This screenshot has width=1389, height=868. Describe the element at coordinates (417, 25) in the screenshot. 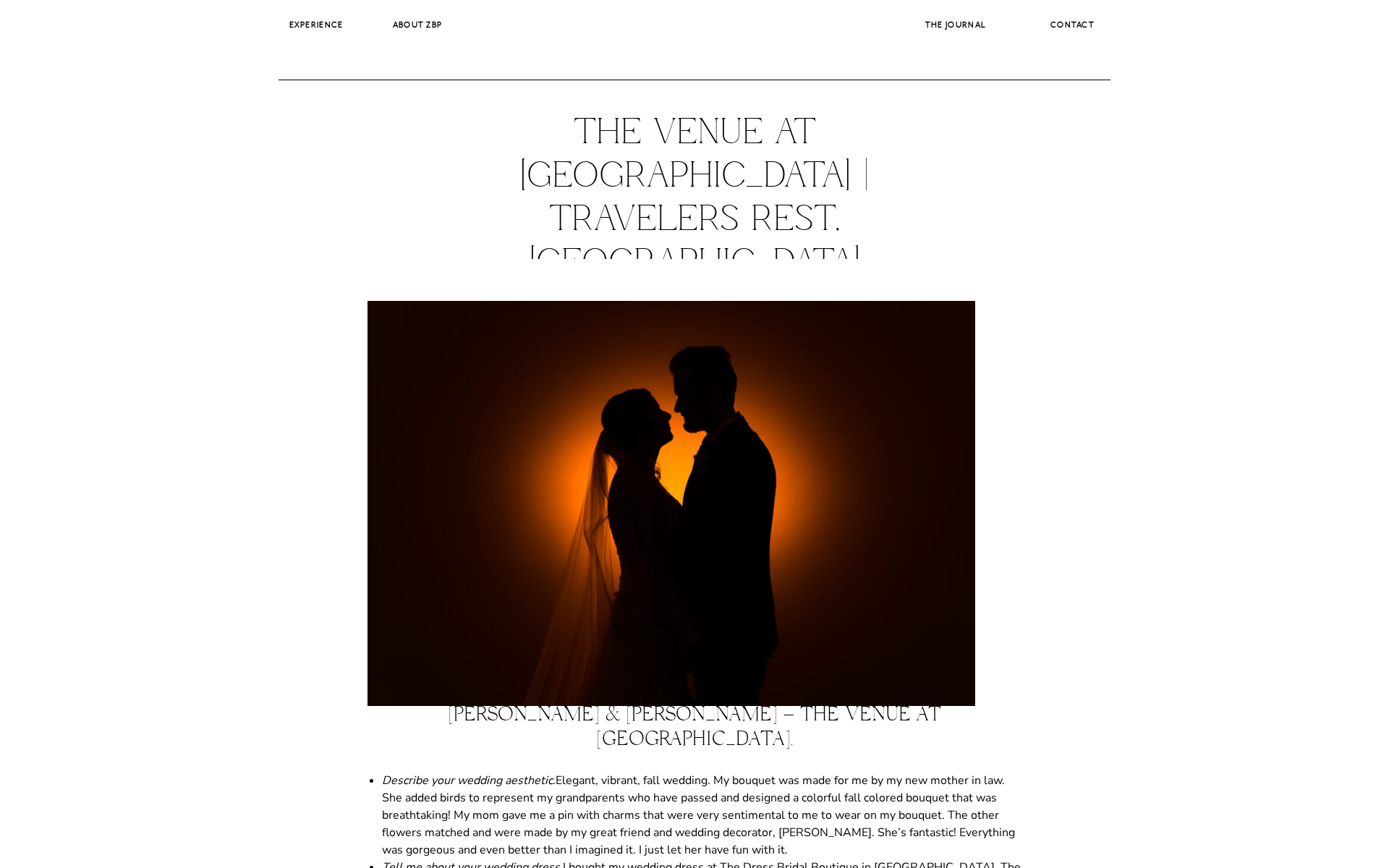

I see `a: About ZBP` at that location.